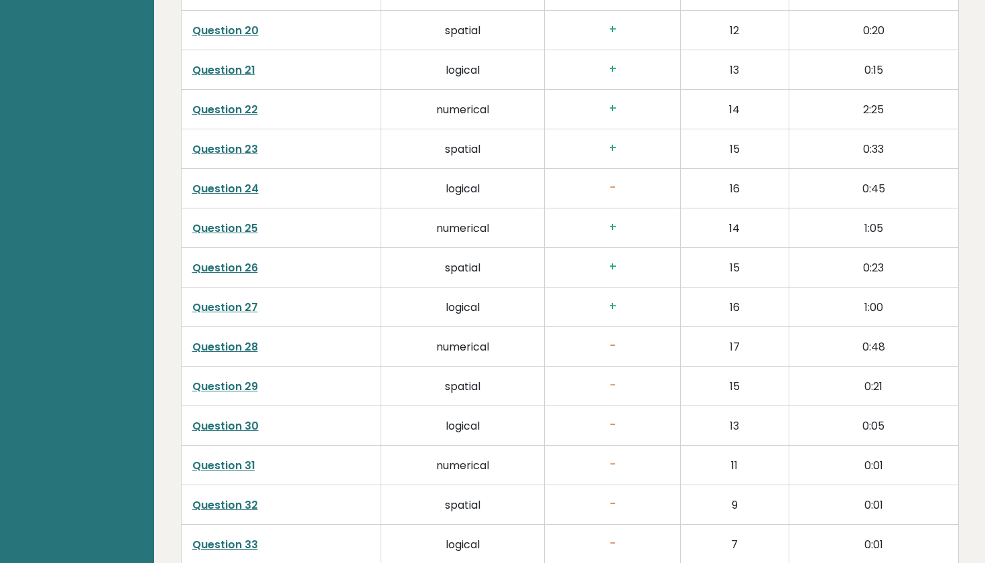 This screenshot has width=985, height=563. What do you see at coordinates (224, 465) in the screenshot?
I see `a: Question 31` at bounding box center [224, 465].